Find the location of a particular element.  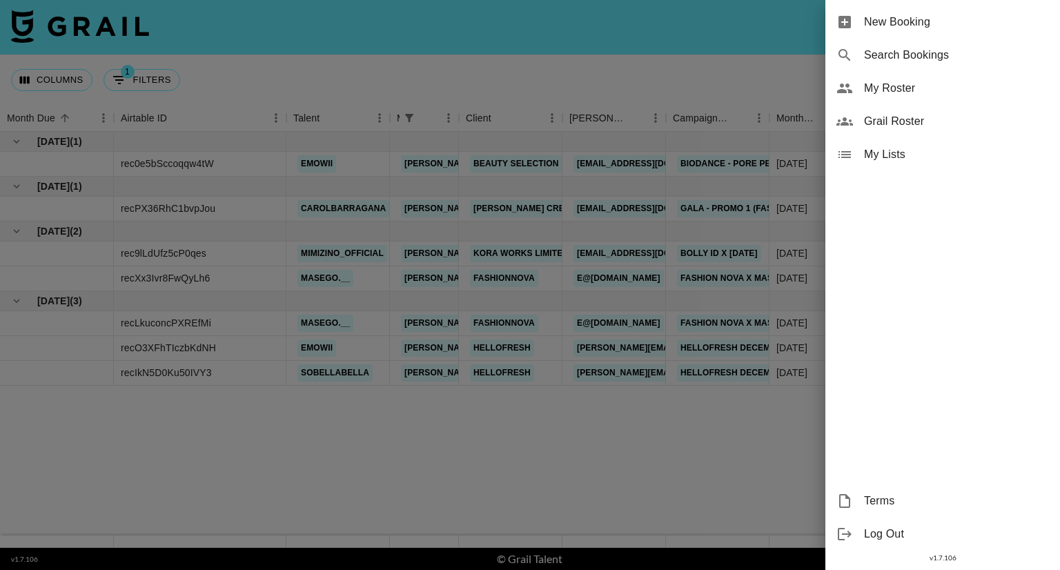

span: Log Out is located at coordinates (956, 534).